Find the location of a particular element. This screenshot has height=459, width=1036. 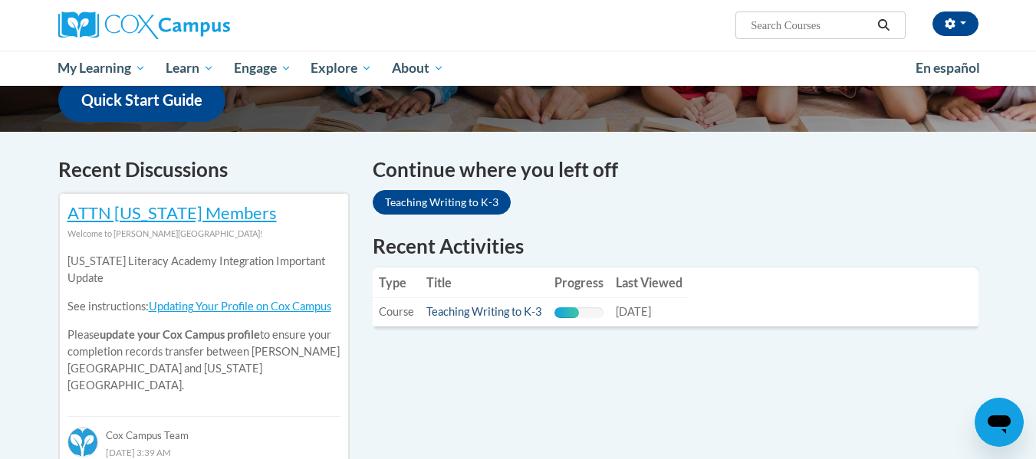

div: Progress, % is located at coordinates (567, 313).